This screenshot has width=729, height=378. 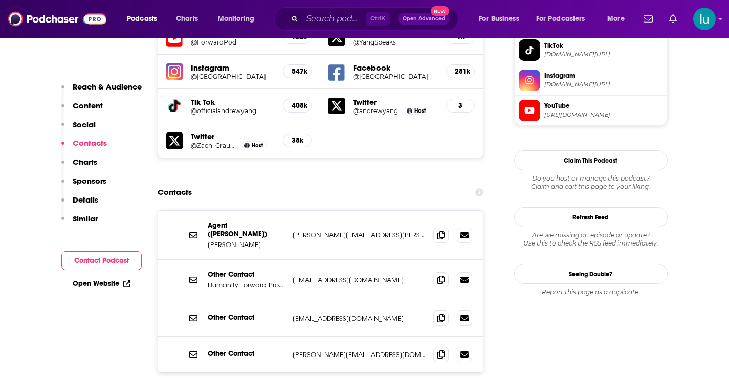 What do you see at coordinates (233, 102) in the screenshot?
I see `h5: Tik Tok` at bounding box center [233, 102].